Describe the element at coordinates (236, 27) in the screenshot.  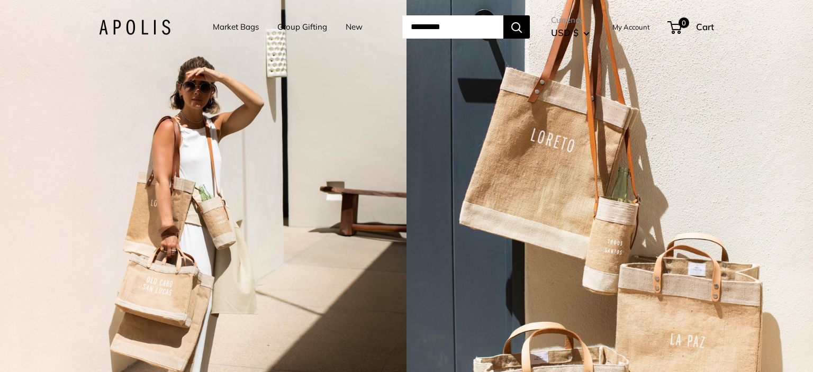
I see `a: Market Bags` at that location.